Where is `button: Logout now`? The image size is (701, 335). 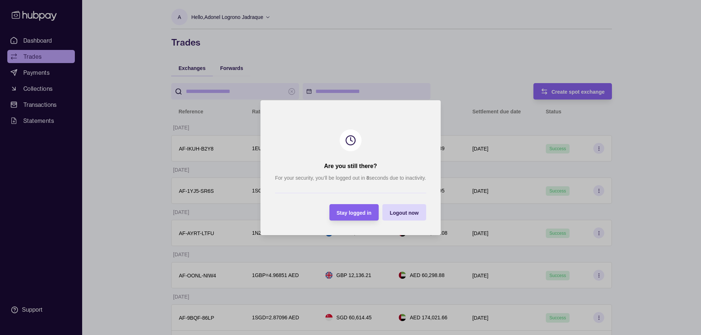 button: Logout now is located at coordinates (404, 212).